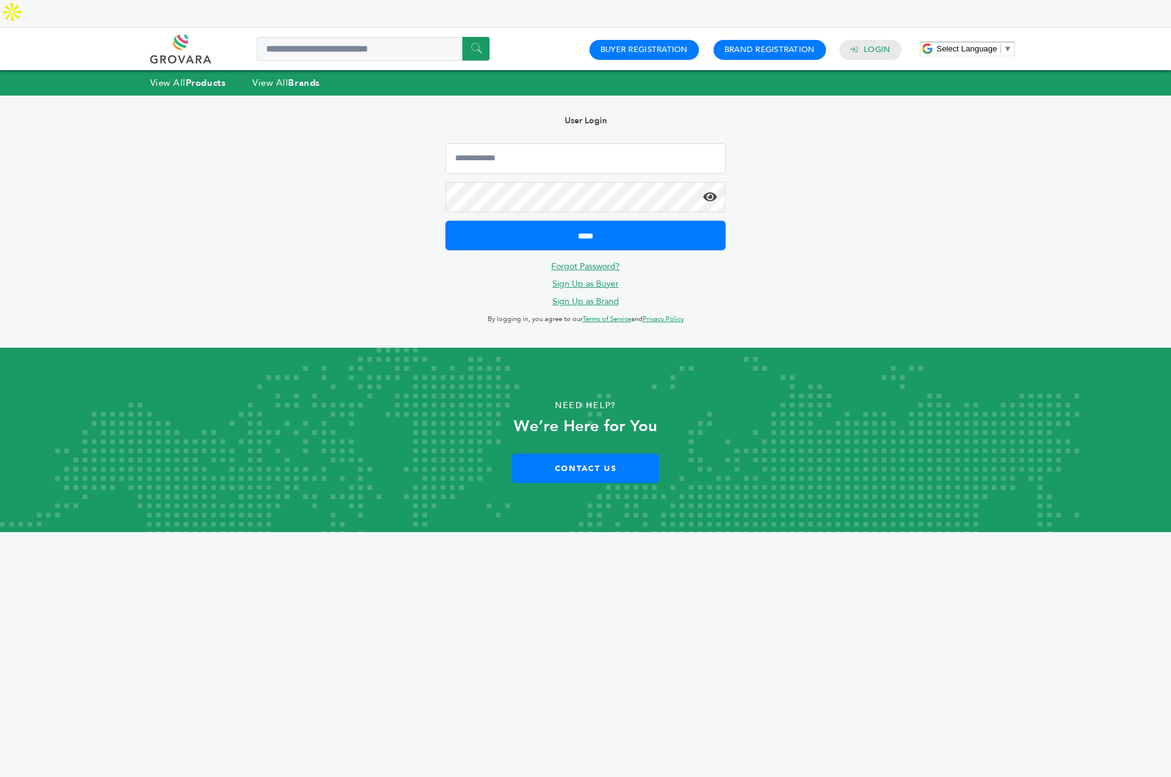 The height and width of the screenshot is (777, 1171). What do you see at coordinates (373, 49) in the screenshot?
I see `input: Search a product or brand...` at bounding box center [373, 49].